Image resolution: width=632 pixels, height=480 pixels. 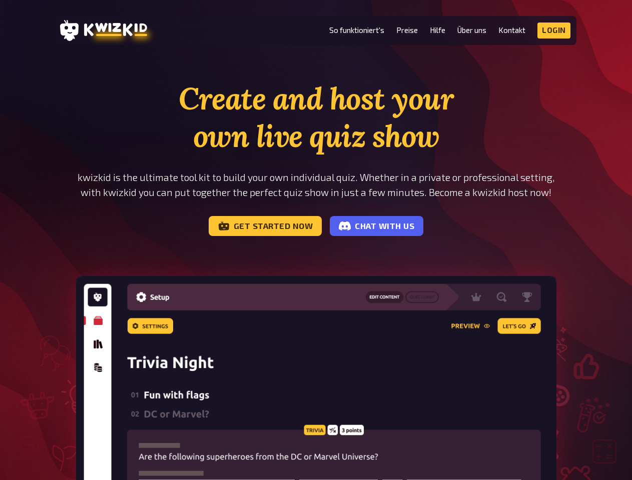 I want to click on h1: Create and host your own live quiz show, so click(x=316, y=118).